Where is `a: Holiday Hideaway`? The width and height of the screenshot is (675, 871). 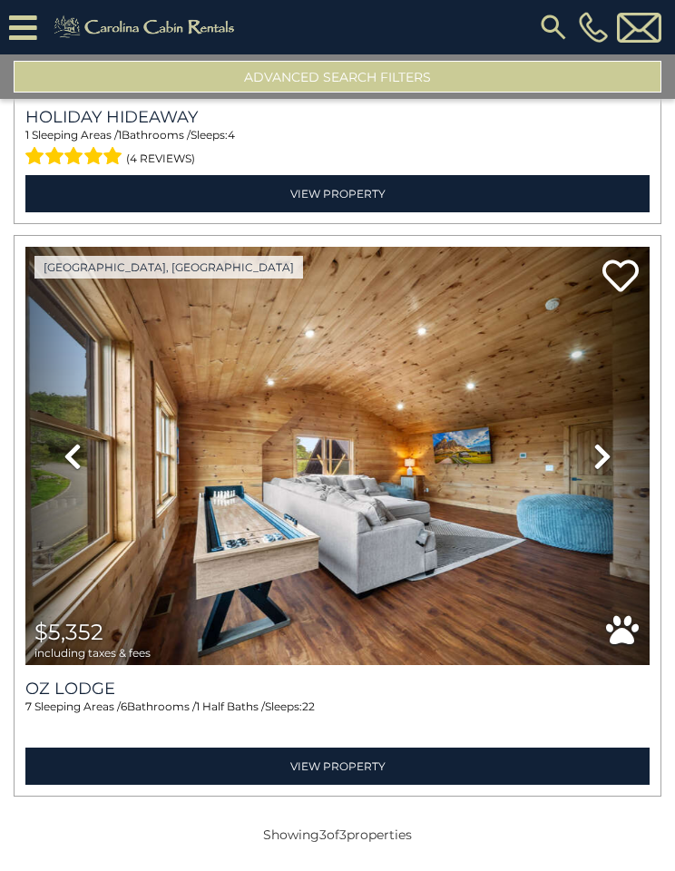
a: Holiday Hideaway is located at coordinates (338, 117).